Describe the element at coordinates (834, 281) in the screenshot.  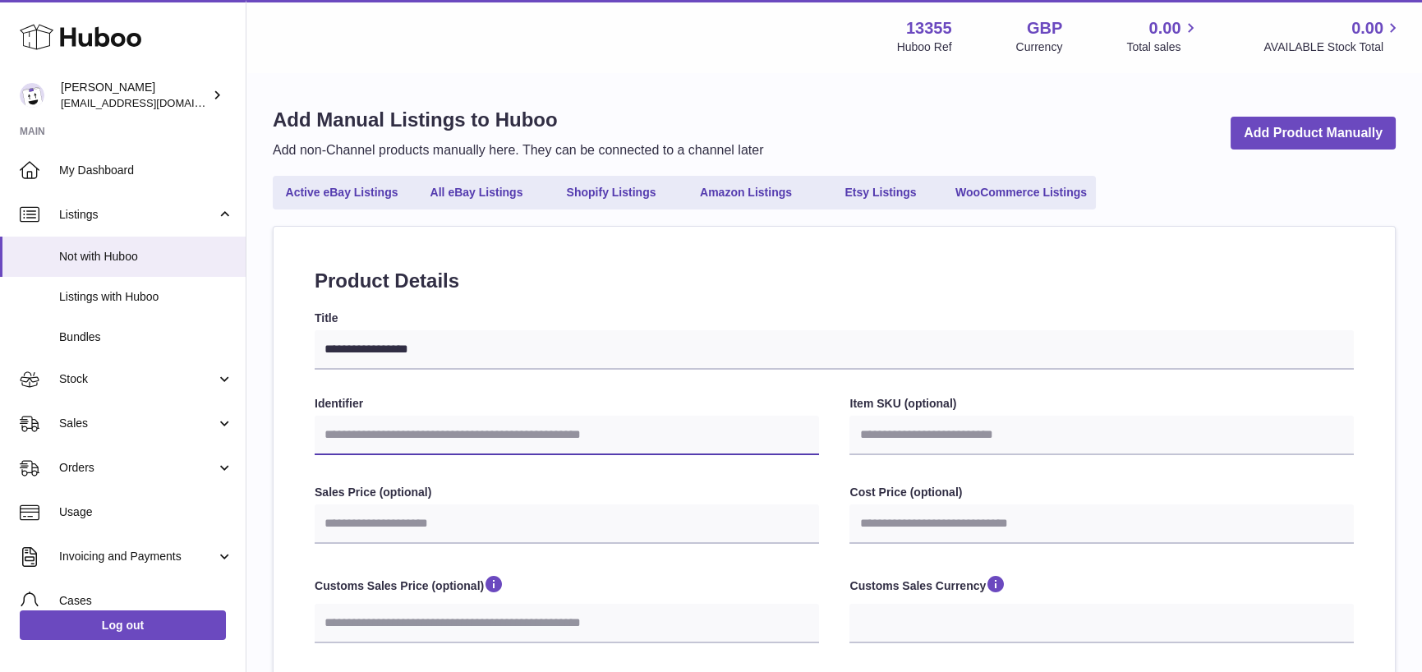
I see `h2: Product Details` at that location.